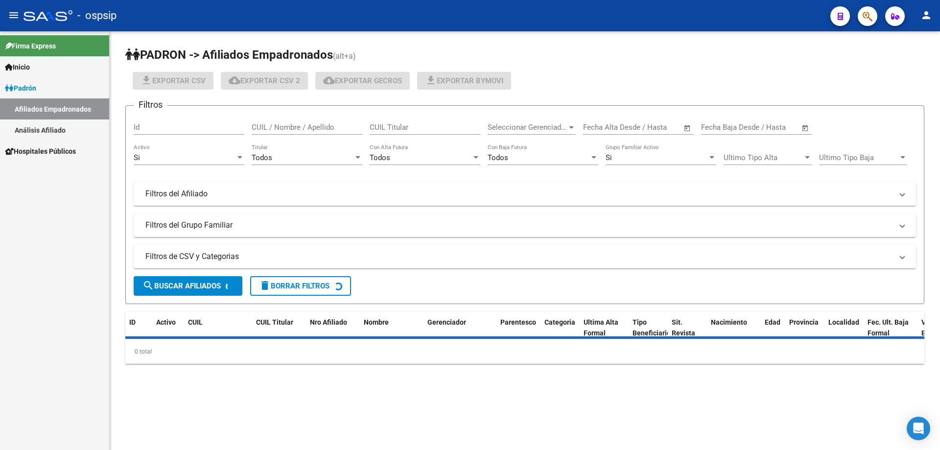  Describe the element at coordinates (519, 256) in the screenshot. I see `mat-panel-title: Filtros de CSV y Categorias` at that location.